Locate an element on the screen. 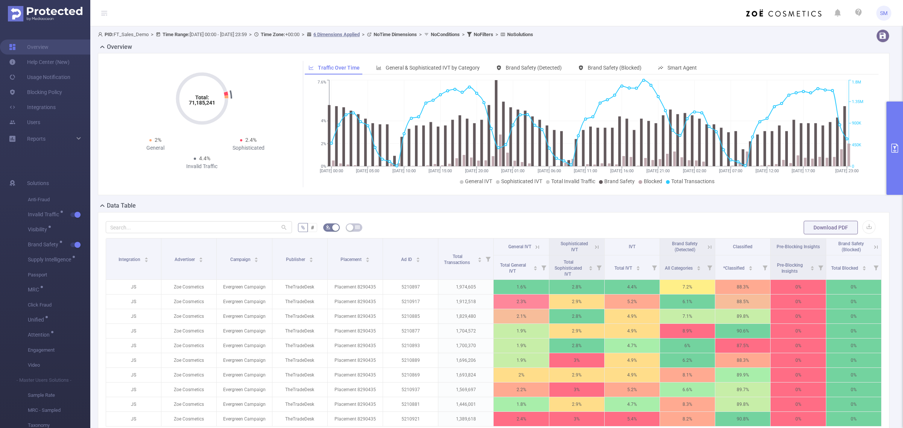  p: 2.9% is located at coordinates (576, 404).